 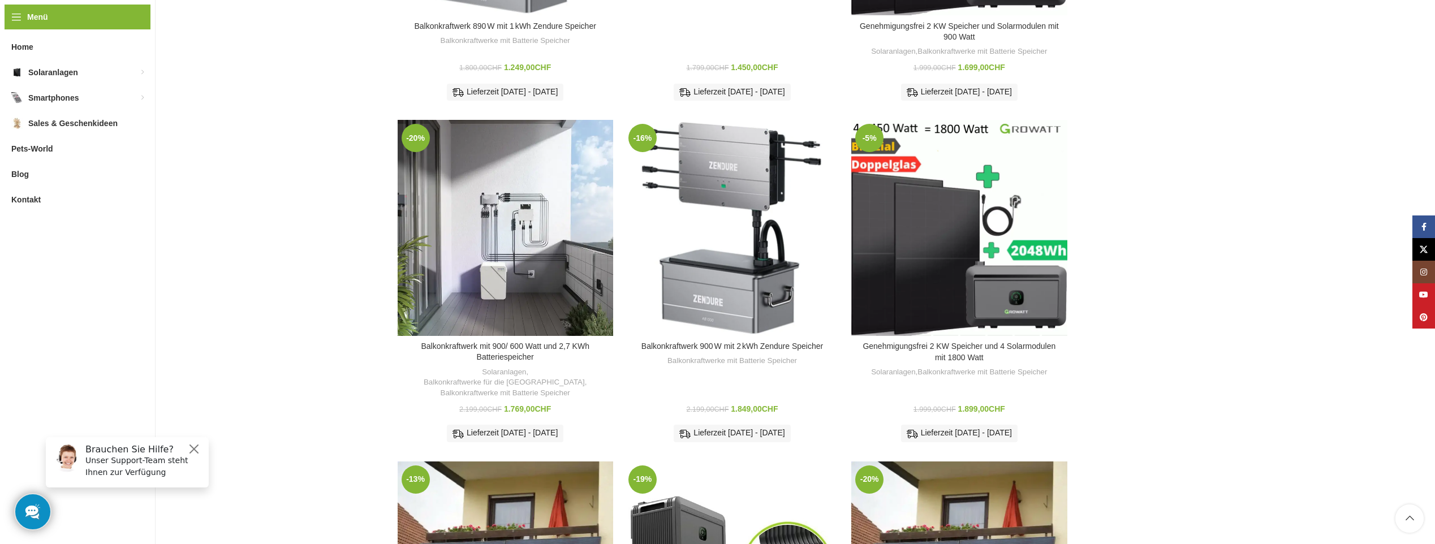 What do you see at coordinates (20, 174) in the screenshot?
I see `span: Blog` at bounding box center [20, 174].